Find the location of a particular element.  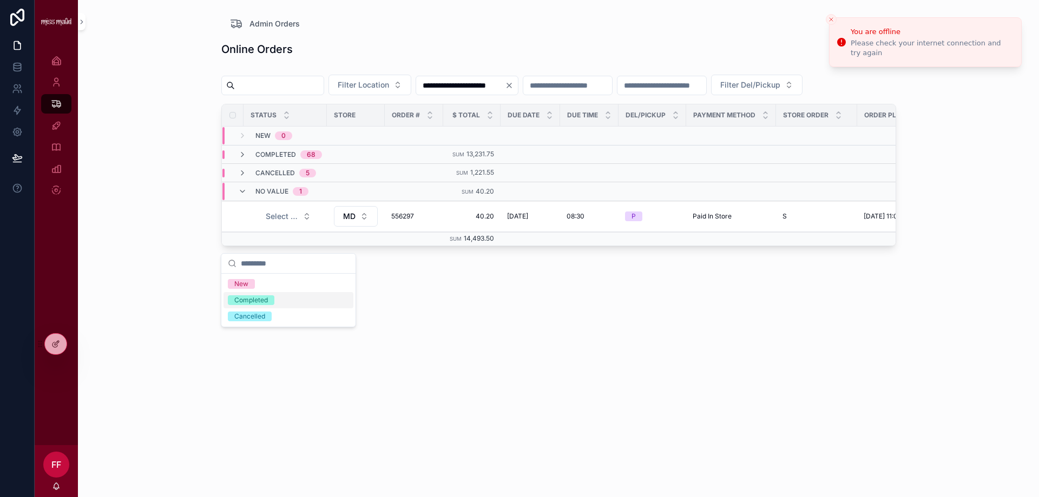

a: 08:30 is located at coordinates (589, 216).